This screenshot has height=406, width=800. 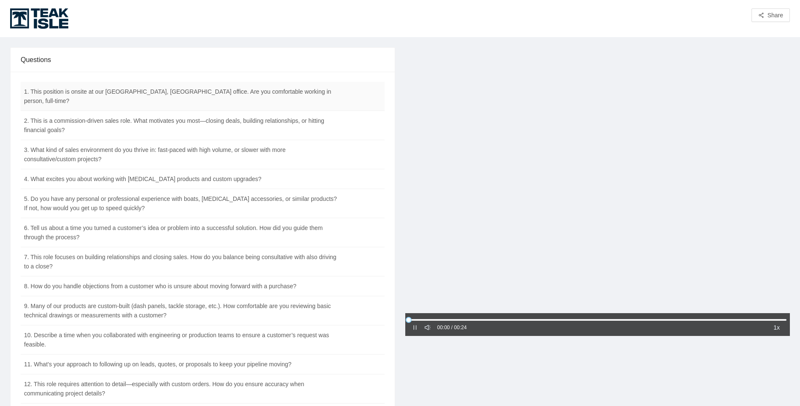 I want to click on td: 12. This role requires attention to detail—especially with custom orders. How do you ensure accur..., so click(x=181, y=388).